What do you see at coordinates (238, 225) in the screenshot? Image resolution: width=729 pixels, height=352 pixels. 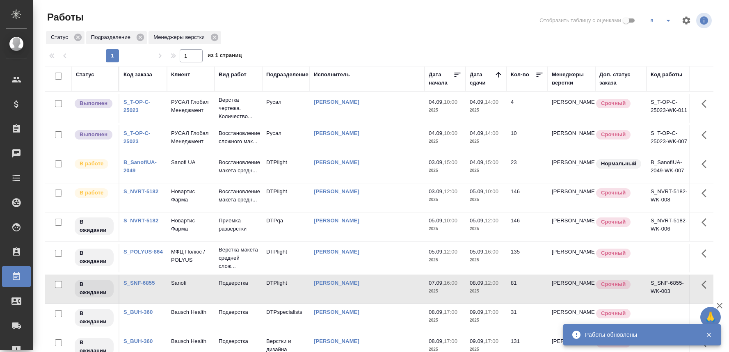 I see `p: Приемка разверстки` at bounding box center [238, 225].